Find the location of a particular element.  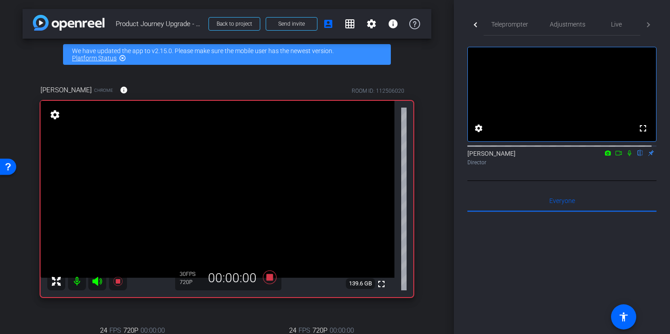

mat-icon: flip is located at coordinates (640, 153).